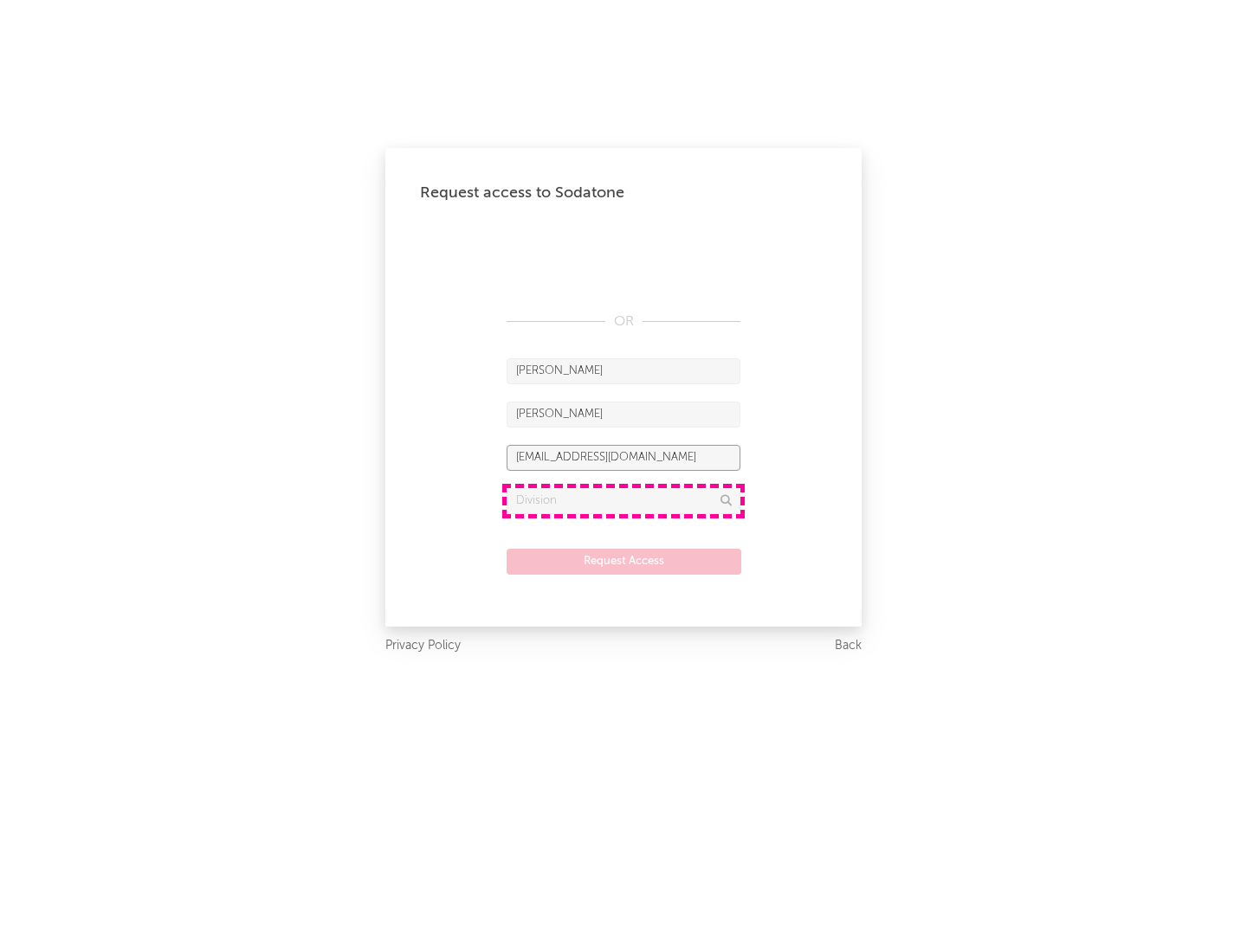 The image size is (1247, 952). I want to click on div: OR, so click(624, 322).